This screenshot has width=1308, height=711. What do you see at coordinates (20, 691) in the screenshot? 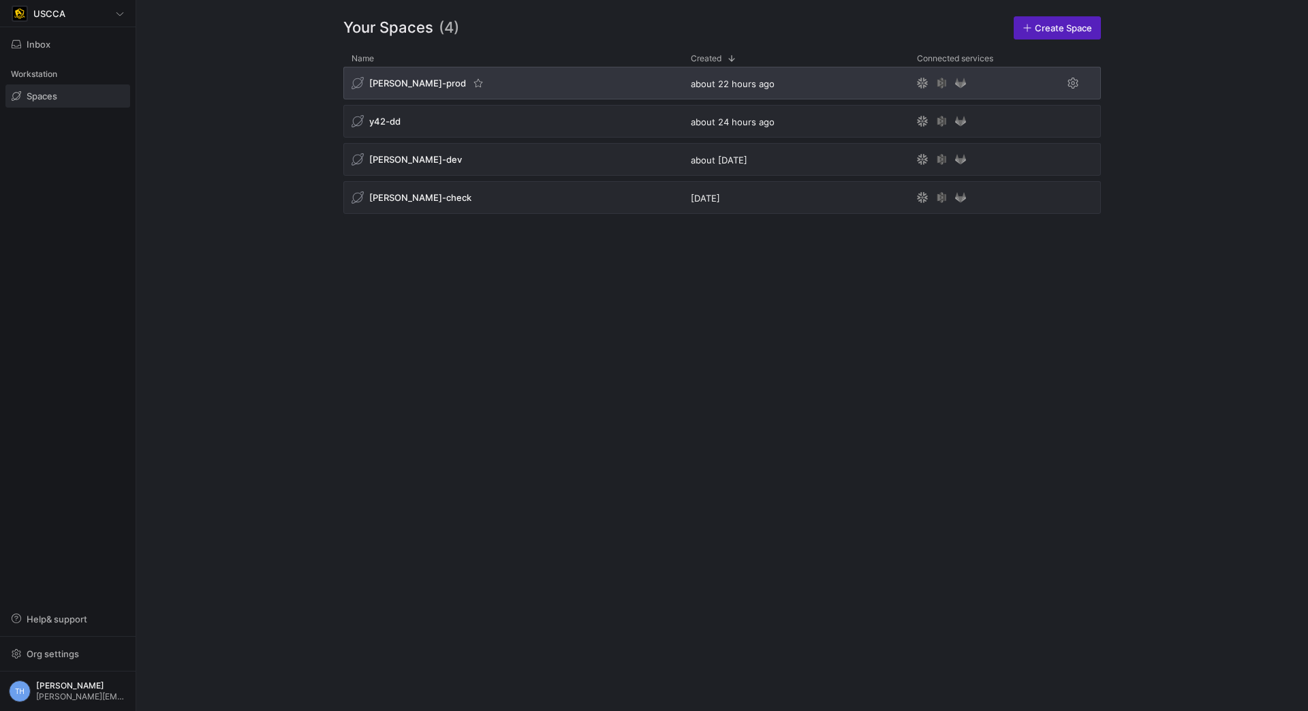
I see `div: TH` at bounding box center [20, 691].